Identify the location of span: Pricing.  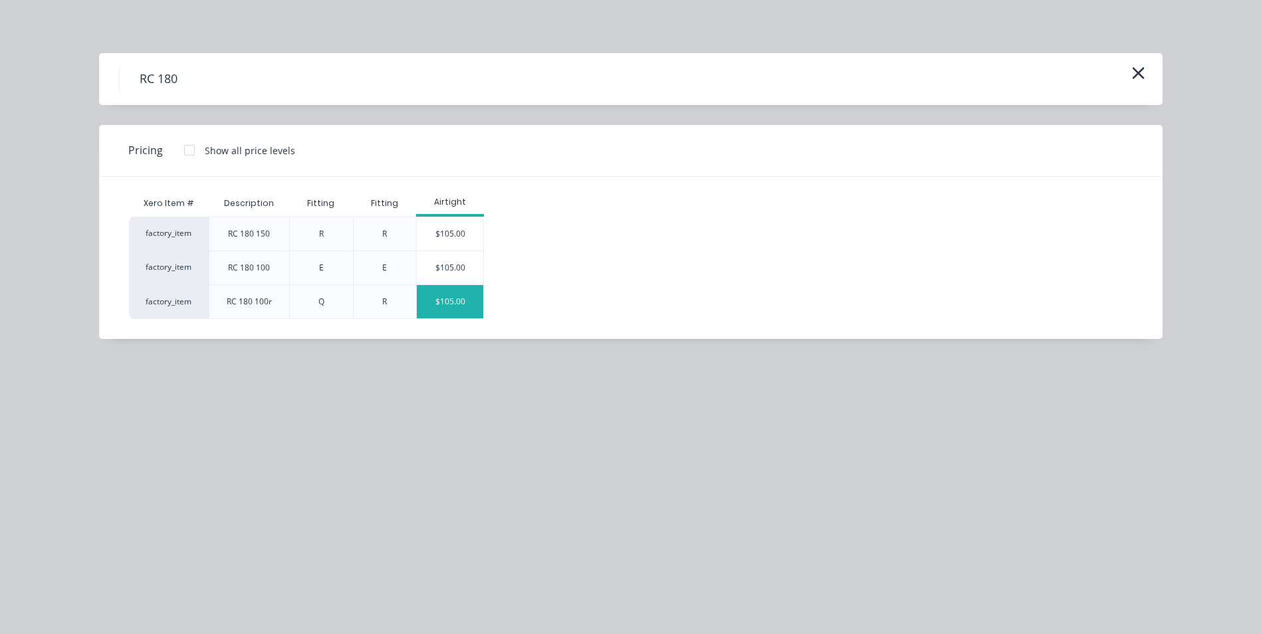
(146, 150).